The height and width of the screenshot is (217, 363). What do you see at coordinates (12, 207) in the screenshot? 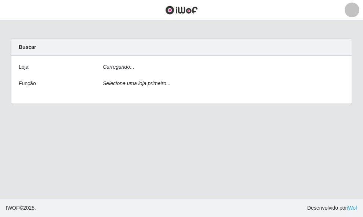
I see `span: IWOF` at bounding box center [12, 207].